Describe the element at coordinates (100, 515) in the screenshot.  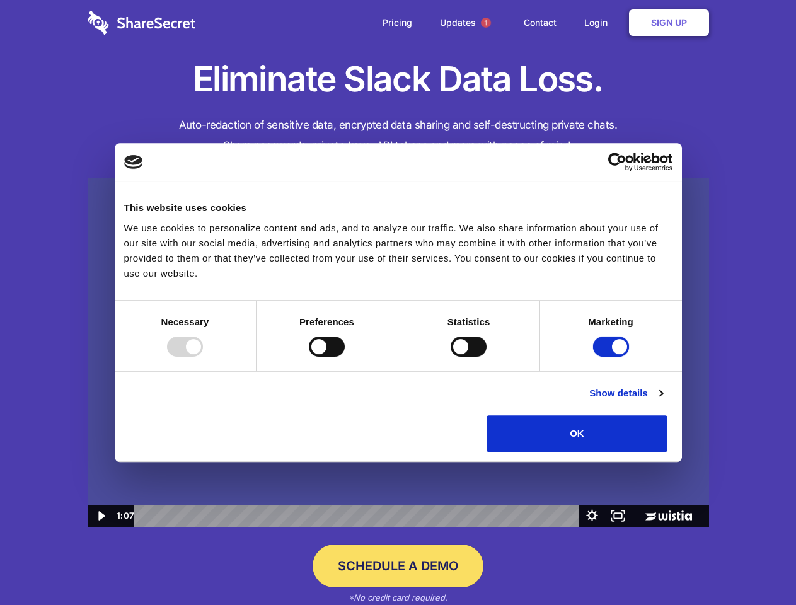
I see `button: Play Video` at that location.